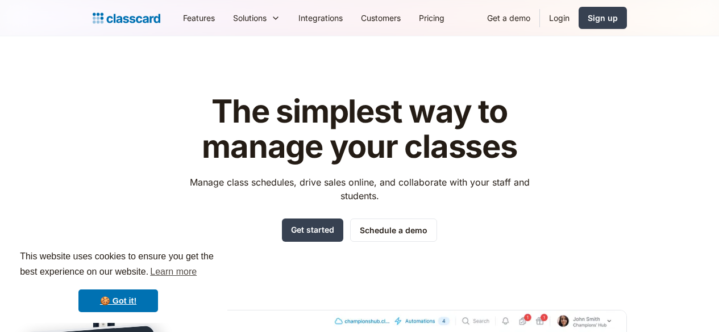  What do you see at coordinates (509, 18) in the screenshot?
I see `a: Get a demo` at bounding box center [509, 18].